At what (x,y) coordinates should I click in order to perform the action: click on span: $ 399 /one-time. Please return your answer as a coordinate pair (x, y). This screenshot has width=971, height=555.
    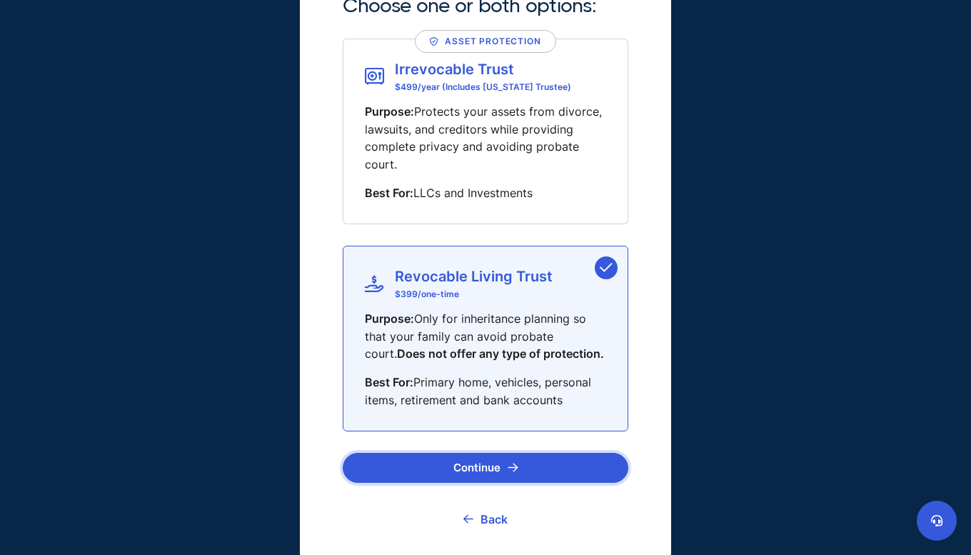
    Looking at the image, I should click on (474, 294).